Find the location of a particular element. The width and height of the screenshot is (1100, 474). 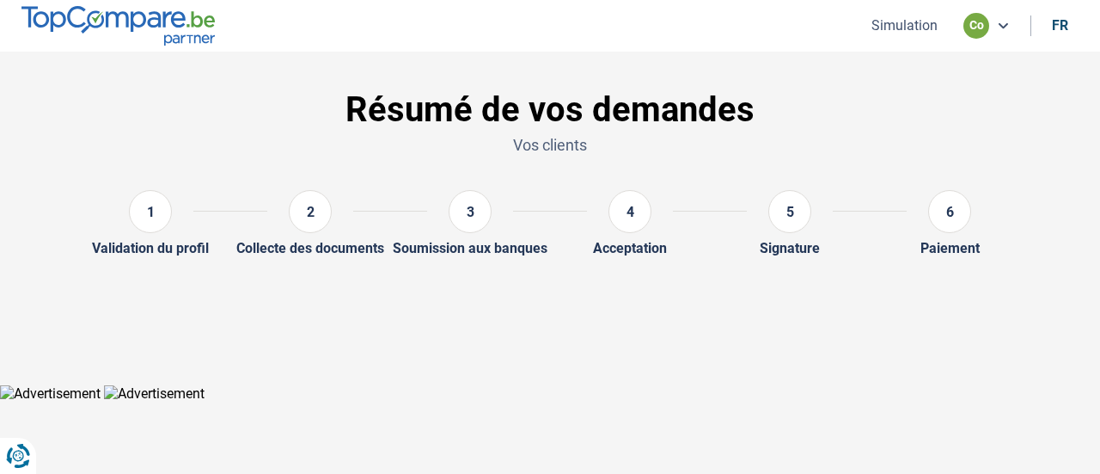

div: 2 is located at coordinates (310, 211).